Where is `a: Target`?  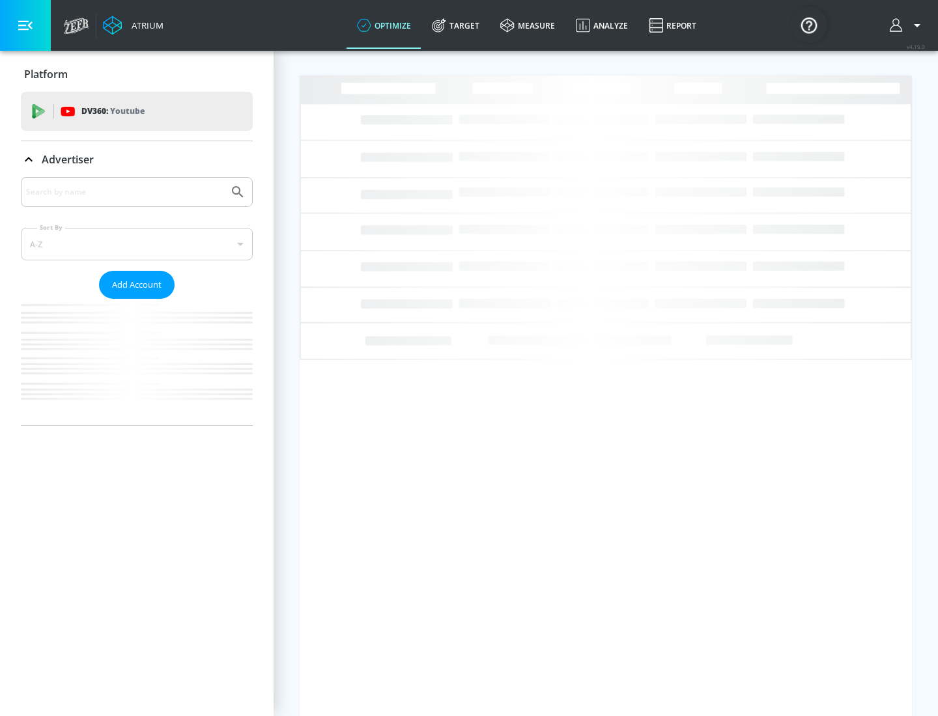
a: Target is located at coordinates (455, 25).